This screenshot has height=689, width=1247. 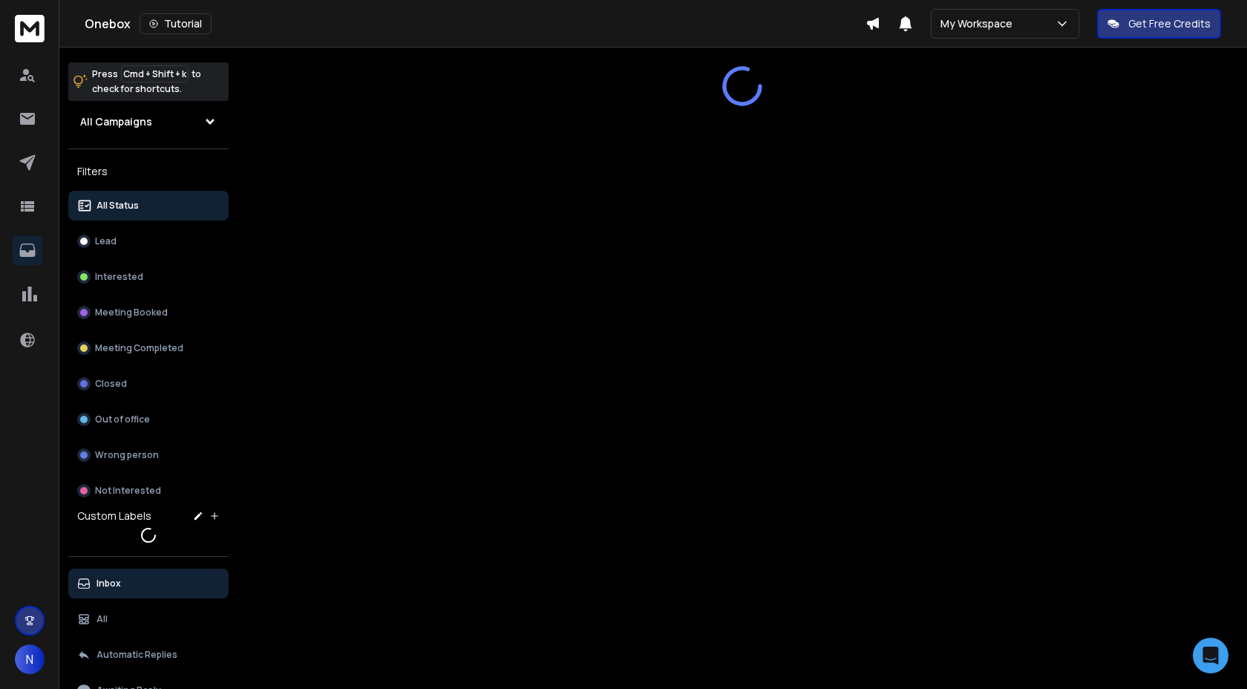 What do you see at coordinates (1169, 24) in the screenshot?
I see `p: Get Free Credits` at bounding box center [1169, 24].